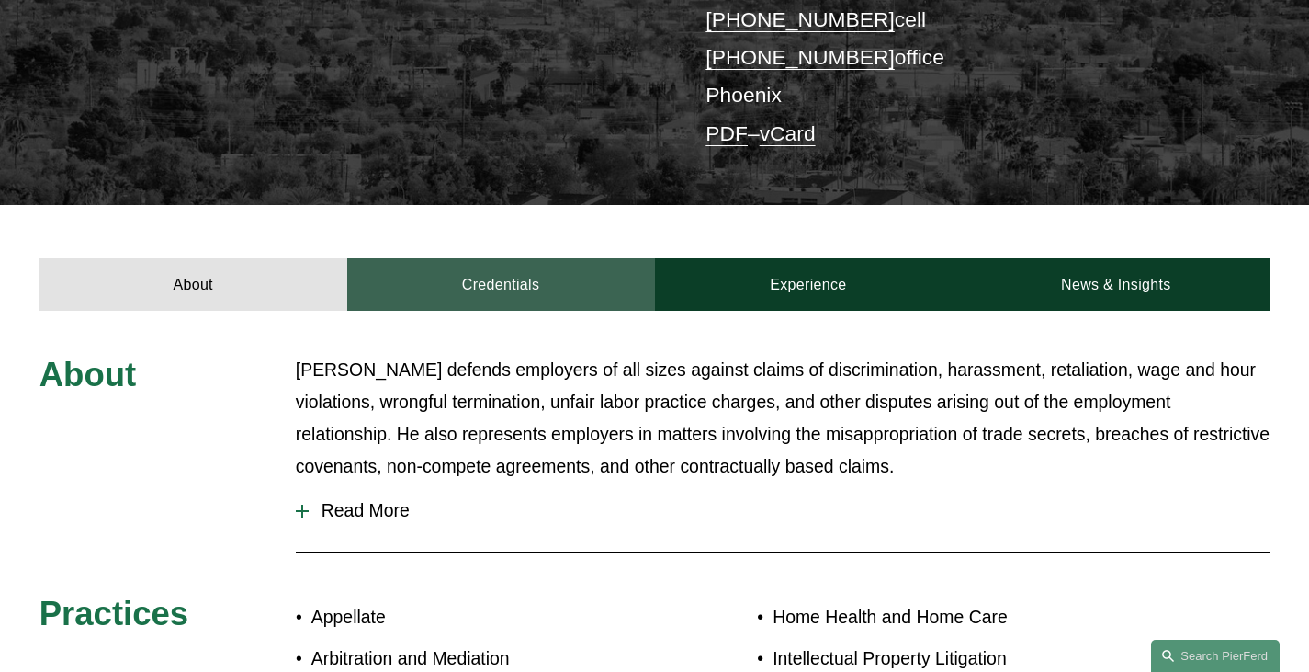  Describe the element at coordinates (789, 510) in the screenshot. I see `span: Read More` at that location.